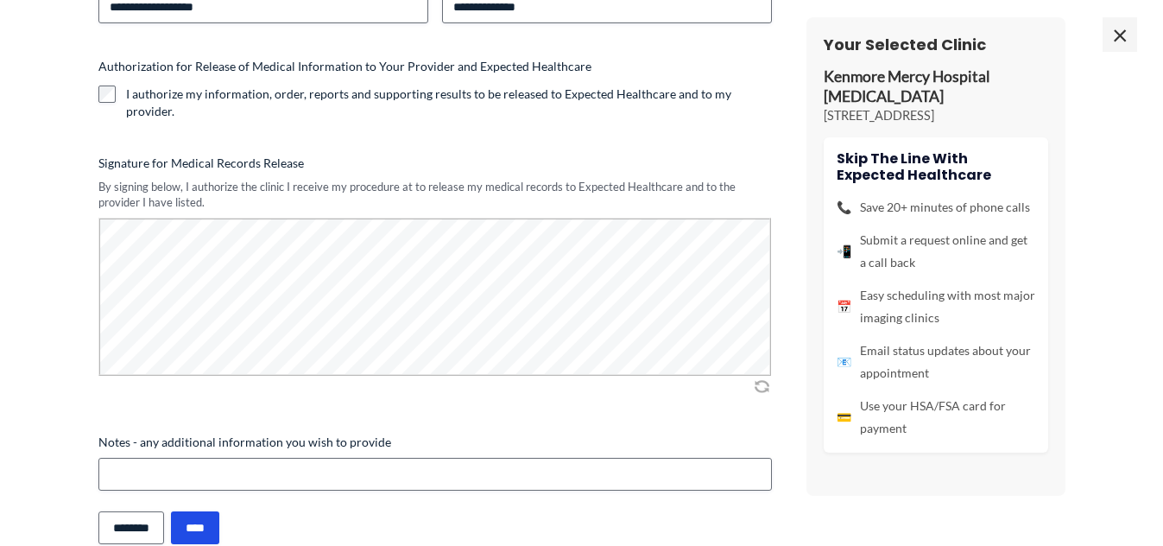 The height and width of the screenshot is (546, 1163). What do you see at coordinates (435, 163) in the screenshot?
I see `label: Signature for Medical Records Release` at bounding box center [435, 163].